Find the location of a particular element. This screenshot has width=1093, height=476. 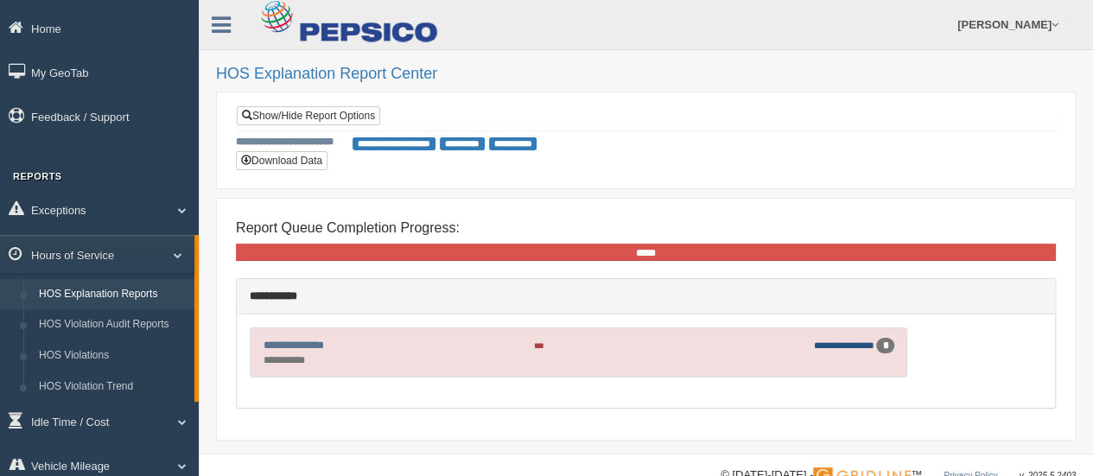

a: HOS Violation Audit Reports is located at coordinates (112, 325).